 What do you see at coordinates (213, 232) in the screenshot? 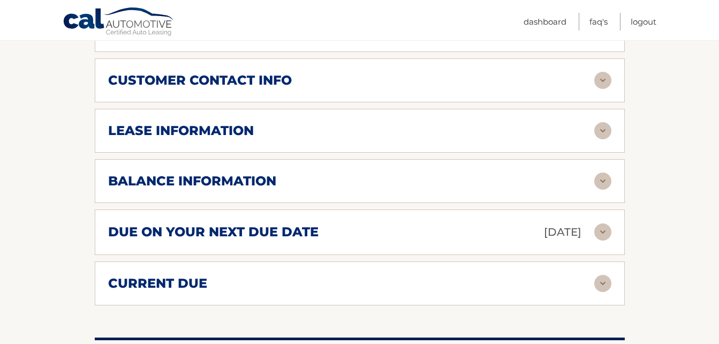
I see `h2: due on your next due date` at bounding box center [213, 232].